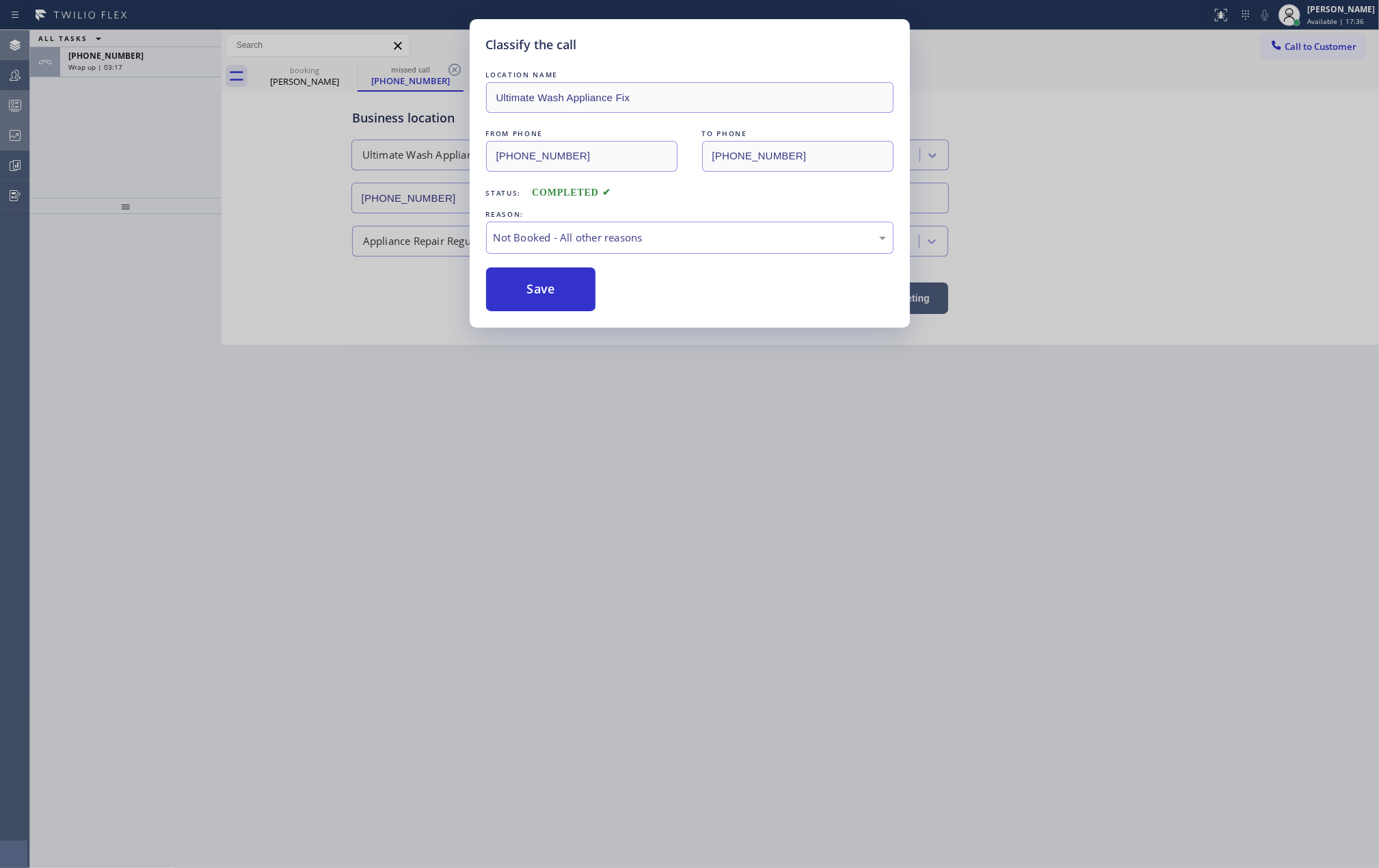 This screenshot has height=868, width=1379. I want to click on div: REASON:, so click(690, 214).